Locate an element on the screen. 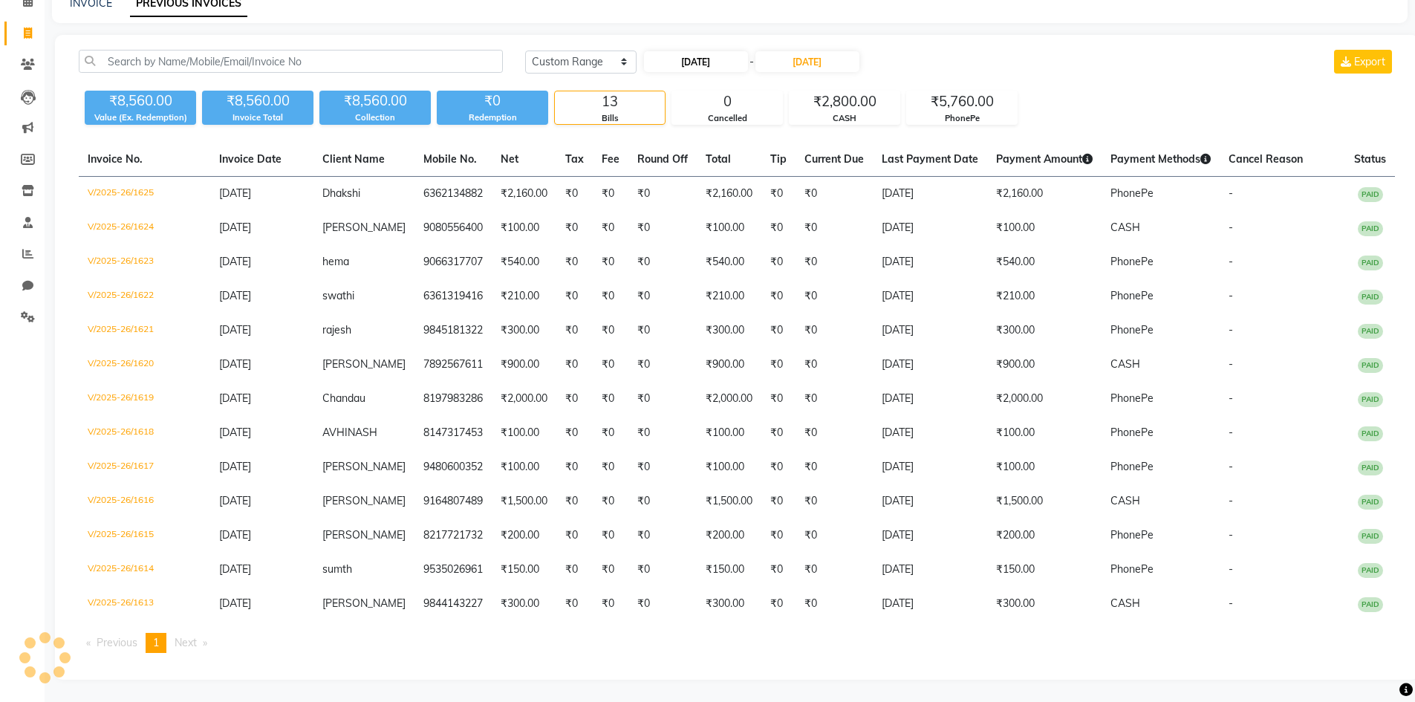 This screenshot has height=702, width=1415. button: Export is located at coordinates (1363, 62).